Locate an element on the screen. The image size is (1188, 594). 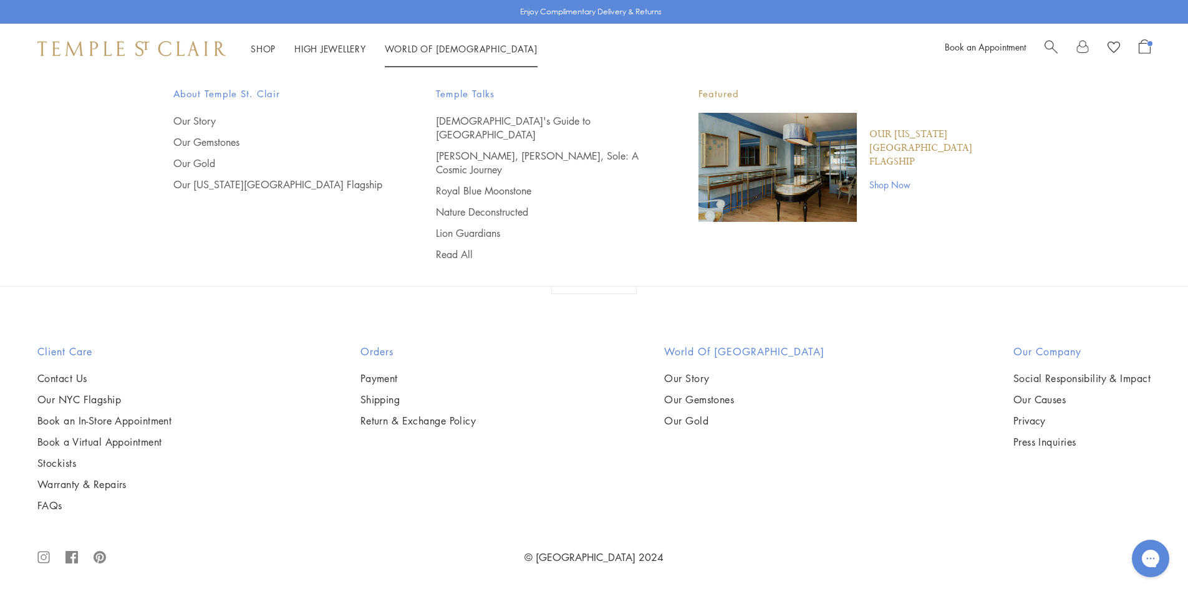
a: Our Causes is located at coordinates (1082, 400).